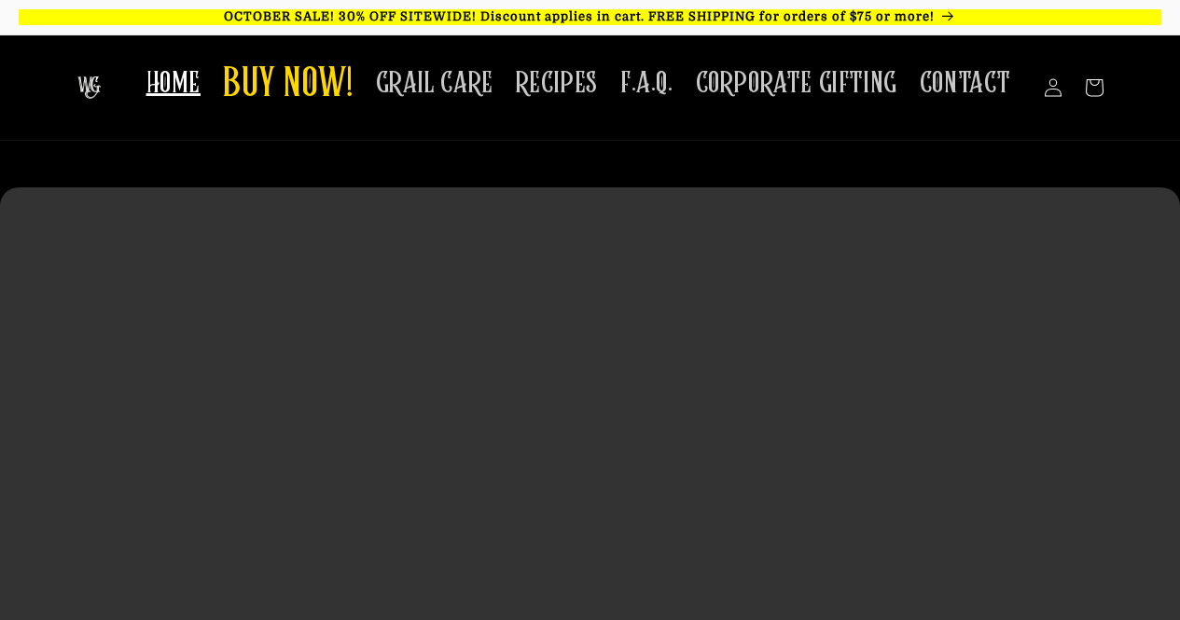 This screenshot has width=1180, height=620. What do you see at coordinates (557, 83) in the screenshot?
I see `span: RECIPES` at bounding box center [557, 83].